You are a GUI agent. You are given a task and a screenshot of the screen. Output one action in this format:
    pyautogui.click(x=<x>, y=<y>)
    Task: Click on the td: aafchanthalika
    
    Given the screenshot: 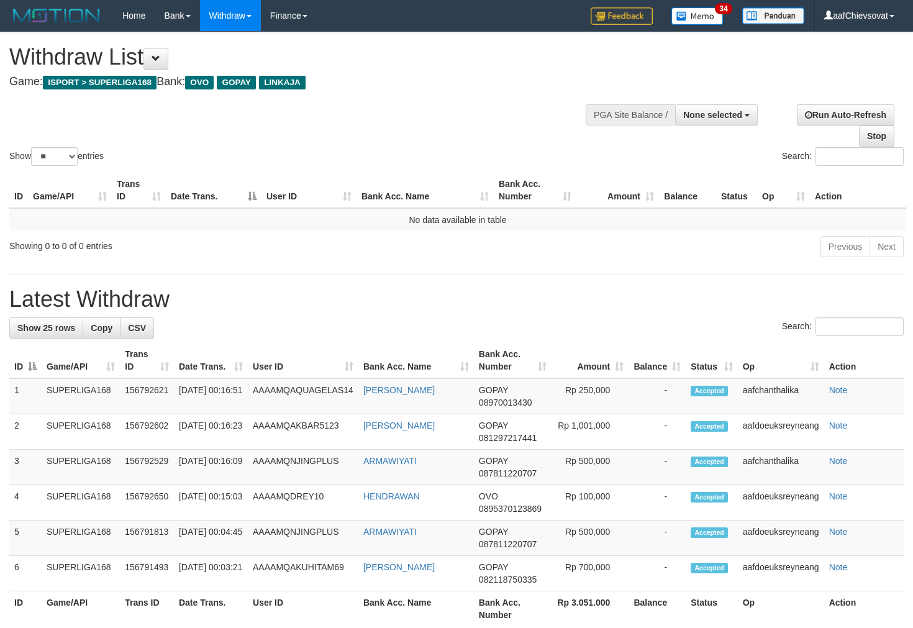 What is the action you would take?
    pyautogui.click(x=781, y=396)
    